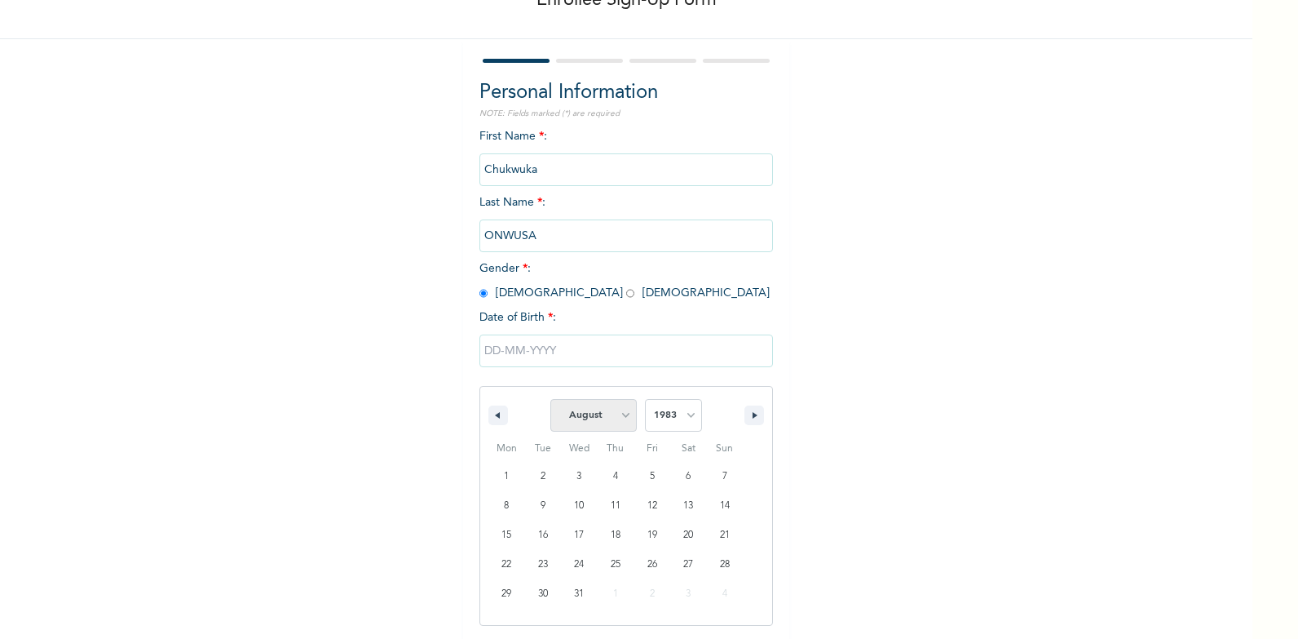 Image resolution: width=1298 pixels, height=639 pixels. What do you see at coordinates (543, 449) in the screenshot?
I see `span: Tue` at bounding box center [543, 449].